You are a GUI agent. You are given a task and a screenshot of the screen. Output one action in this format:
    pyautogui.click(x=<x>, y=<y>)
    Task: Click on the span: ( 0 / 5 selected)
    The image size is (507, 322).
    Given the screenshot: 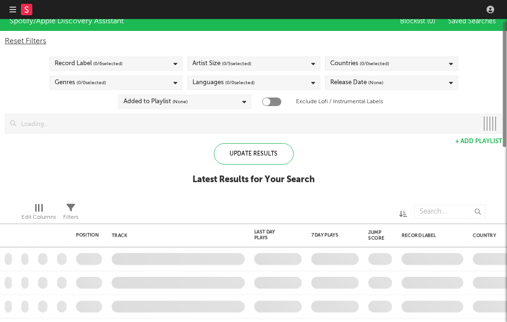 What is the action you would take?
    pyautogui.click(x=237, y=64)
    